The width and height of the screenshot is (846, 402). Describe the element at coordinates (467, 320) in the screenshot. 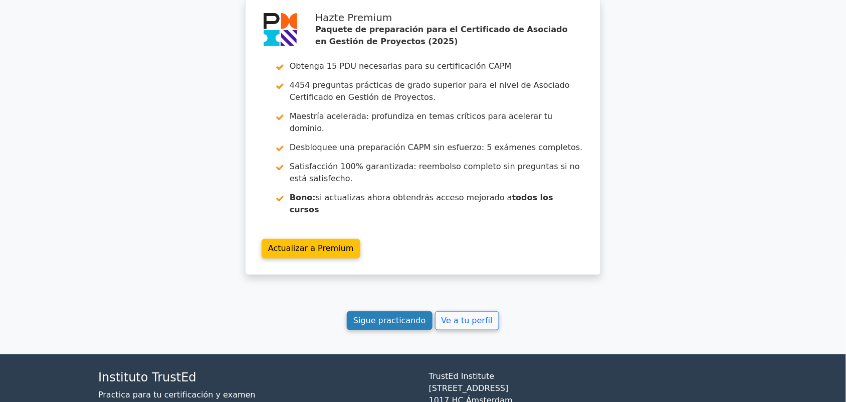

I see `a: Ve a tu perfil` at that location.